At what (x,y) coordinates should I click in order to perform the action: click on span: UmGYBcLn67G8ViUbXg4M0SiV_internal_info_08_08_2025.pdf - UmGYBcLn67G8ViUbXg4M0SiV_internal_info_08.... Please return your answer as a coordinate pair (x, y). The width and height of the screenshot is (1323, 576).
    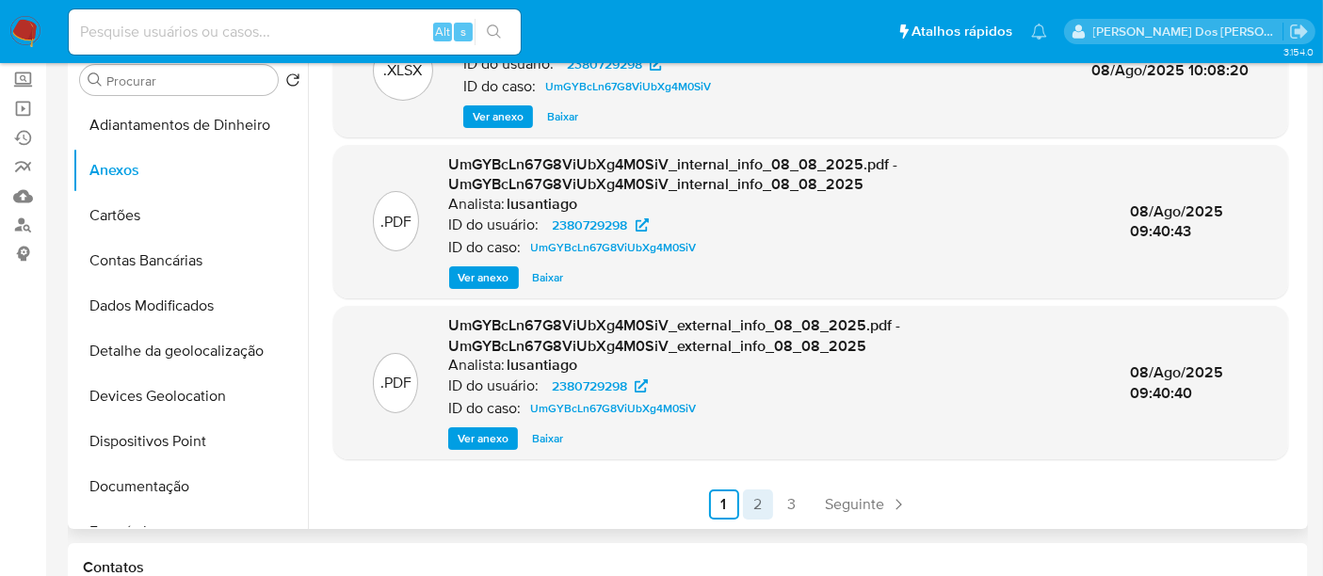
    Looking at the image, I should click on (673, 174).